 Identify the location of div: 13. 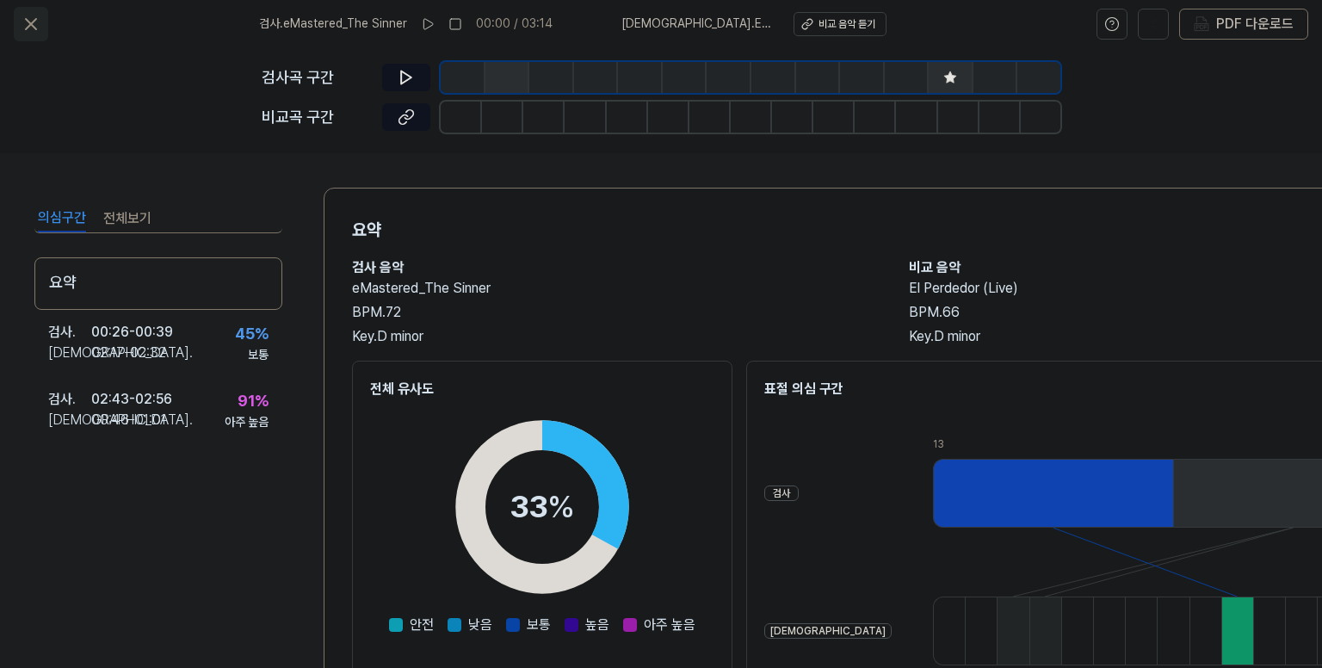
(1053, 444).